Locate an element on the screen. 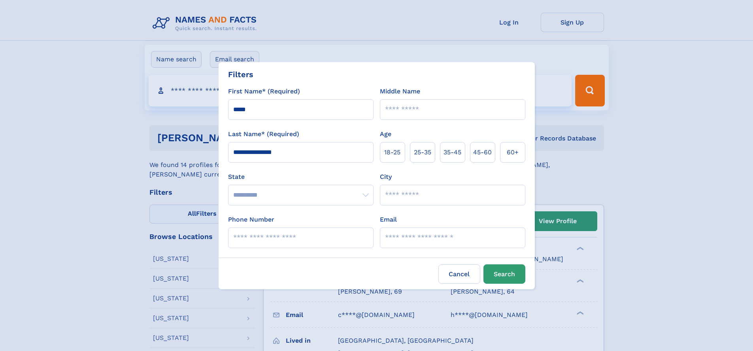 The height and width of the screenshot is (351, 753). label: Middle Name is located at coordinates (400, 91).